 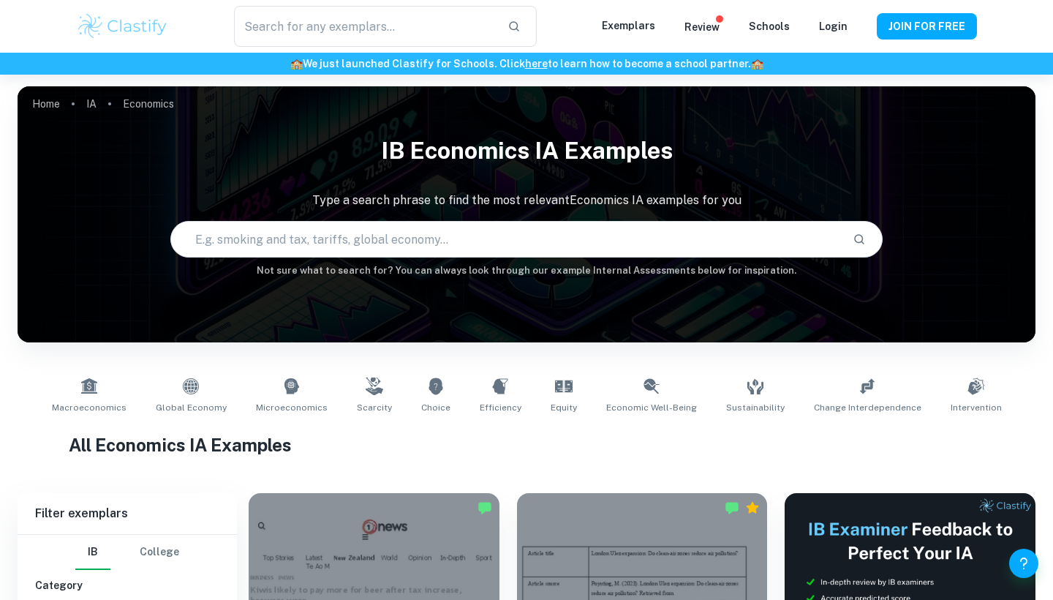 What do you see at coordinates (191, 407) in the screenshot?
I see `span: Global Economy` at bounding box center [191, 407].